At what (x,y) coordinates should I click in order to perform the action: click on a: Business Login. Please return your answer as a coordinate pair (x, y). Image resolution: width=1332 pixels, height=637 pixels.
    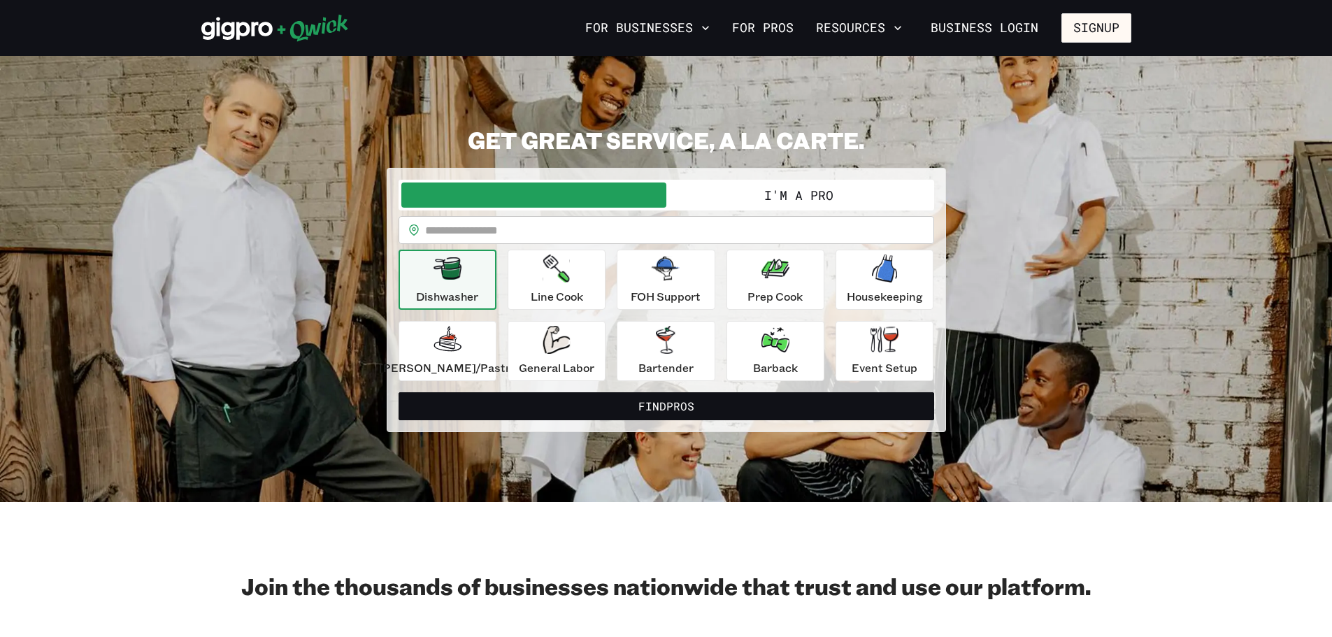
    Looking at the image, I should click on (985, 28).